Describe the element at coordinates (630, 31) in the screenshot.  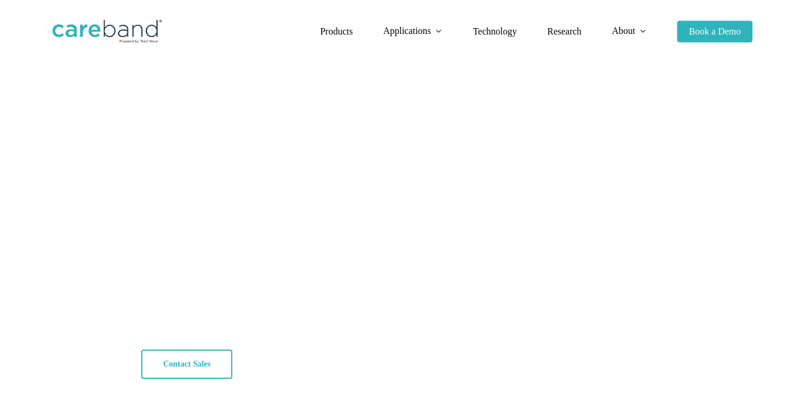
I see `a: About` at that location.